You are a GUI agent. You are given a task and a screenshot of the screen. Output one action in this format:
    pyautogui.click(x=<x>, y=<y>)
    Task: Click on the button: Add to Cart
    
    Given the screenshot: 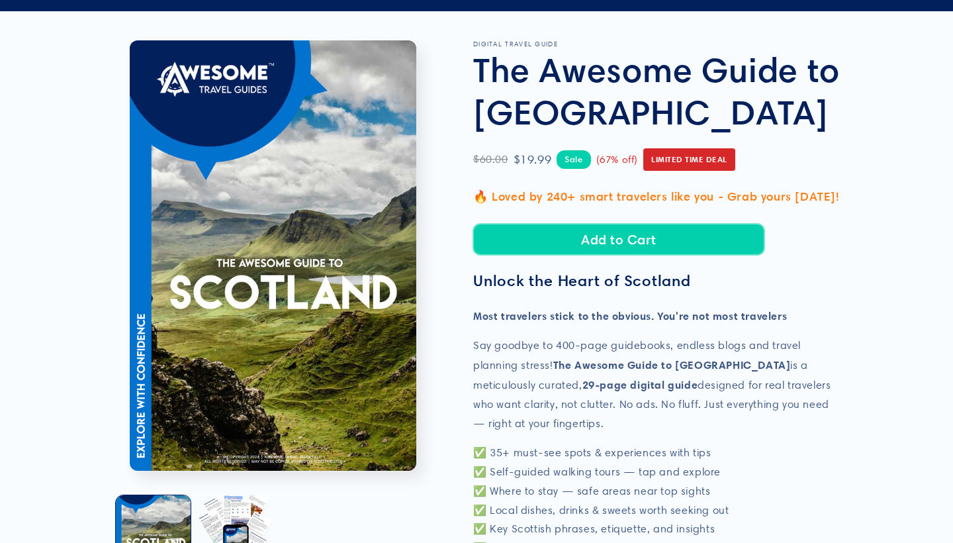 What is the action you would take?
    pyautogui.click(x=619, y=239)
    